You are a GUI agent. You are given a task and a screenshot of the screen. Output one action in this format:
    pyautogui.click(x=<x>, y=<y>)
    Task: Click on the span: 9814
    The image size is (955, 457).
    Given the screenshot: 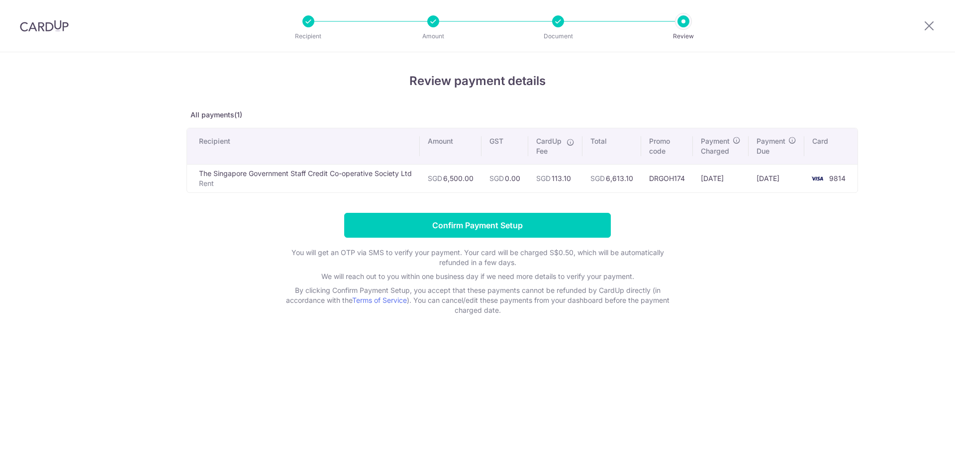 What is the action you would take?
    pyautogui.click(x=837, y=178)
    